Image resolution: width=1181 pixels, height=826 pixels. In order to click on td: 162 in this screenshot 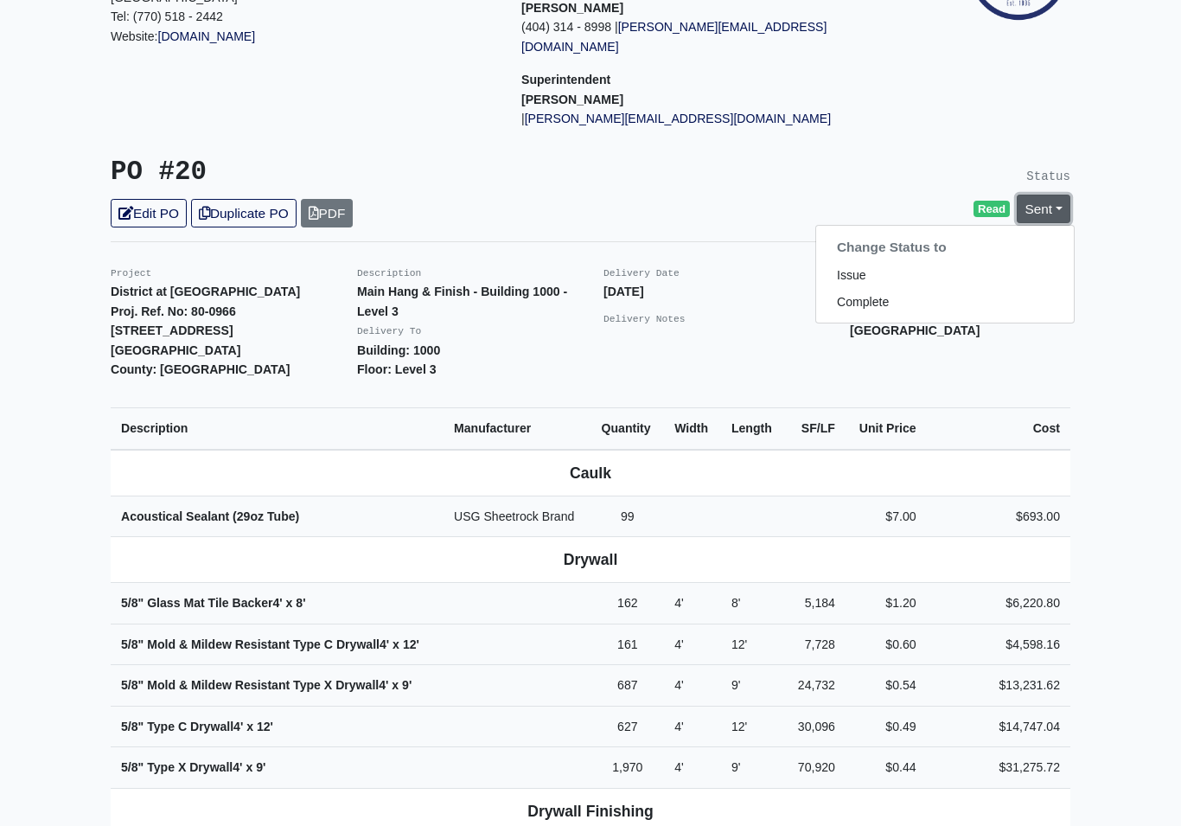, I will do `click(628, 604)`.